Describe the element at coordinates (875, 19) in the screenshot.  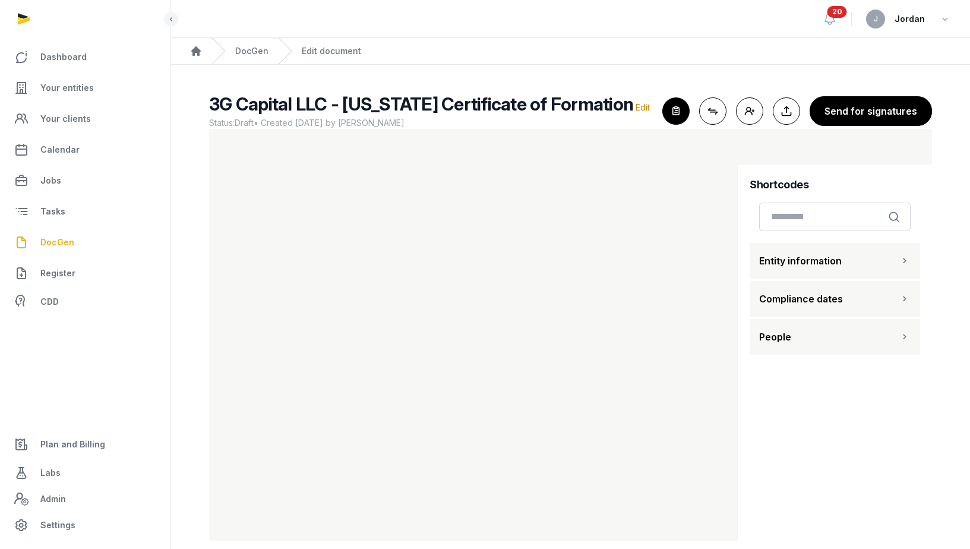
I see `button: J` at that location.